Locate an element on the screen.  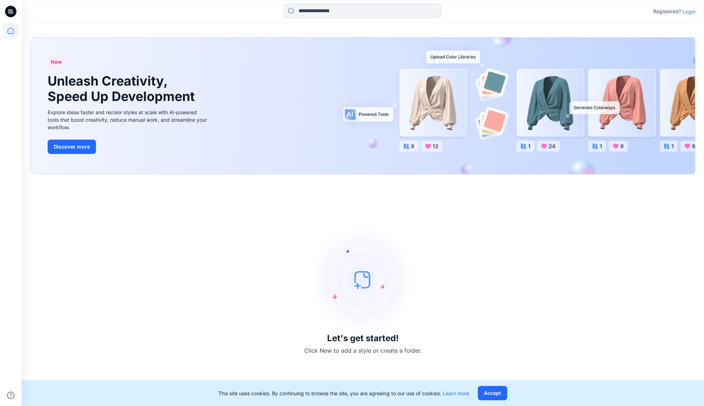
button: Accept is located at coordinates (492, 393).